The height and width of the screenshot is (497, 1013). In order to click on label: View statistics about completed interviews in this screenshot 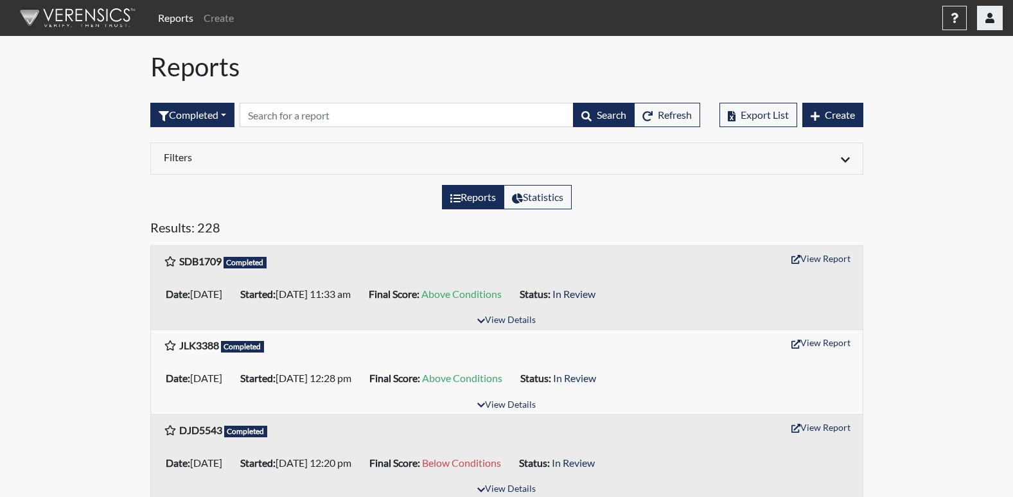, I will do `click(538, 197)`.